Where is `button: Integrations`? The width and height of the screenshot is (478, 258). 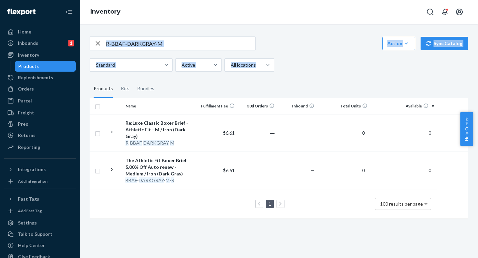 button: Integrations is located at coordinates (40, 170).